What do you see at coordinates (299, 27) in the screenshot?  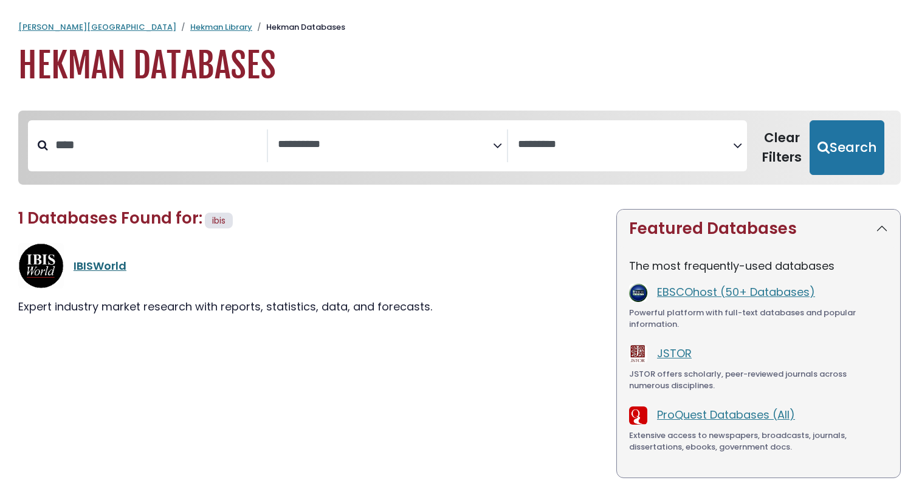 I see `li: Hekman Databases` at bounding box center [299, 27].